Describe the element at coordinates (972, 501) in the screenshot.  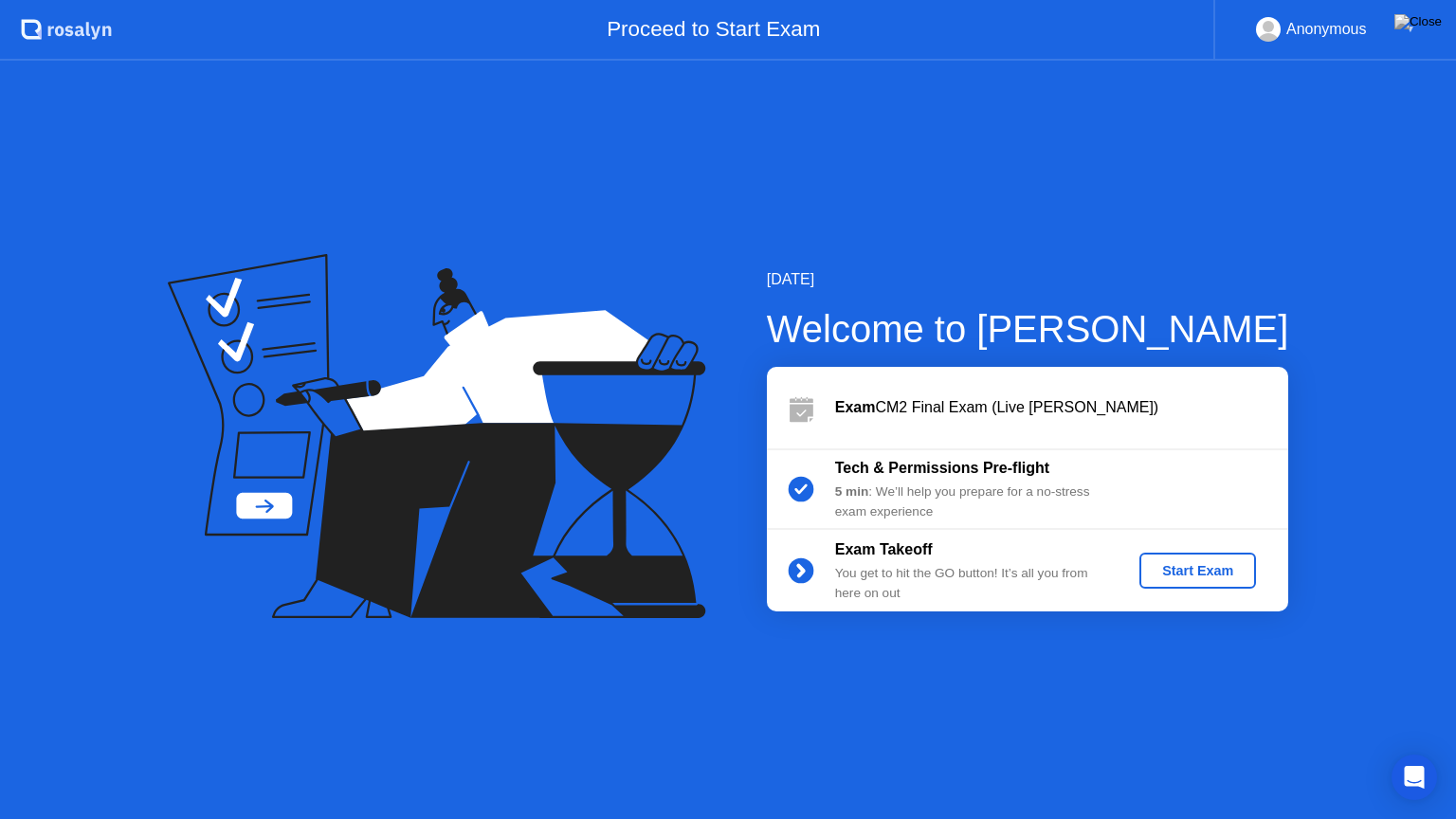
I see `div: : We’ll help you prepare for a no-stress exam experience` at that location.